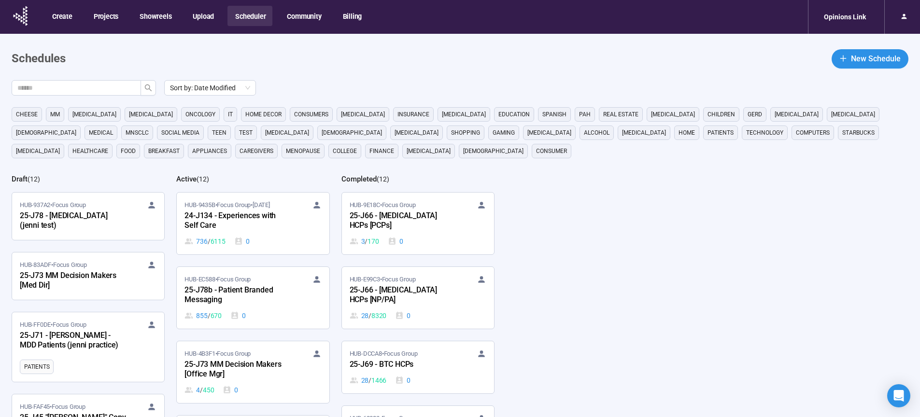 This screenshot has width=920, height=417. I want to click on span: plus, so click(843, 58).